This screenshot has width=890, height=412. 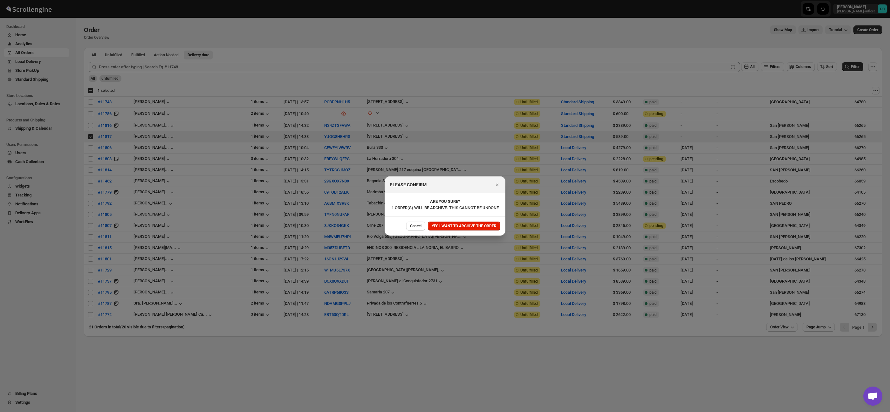 I want to click on span: YES I WANT TO ARCHIVE THE ORDER, so click(x=464, y=226).